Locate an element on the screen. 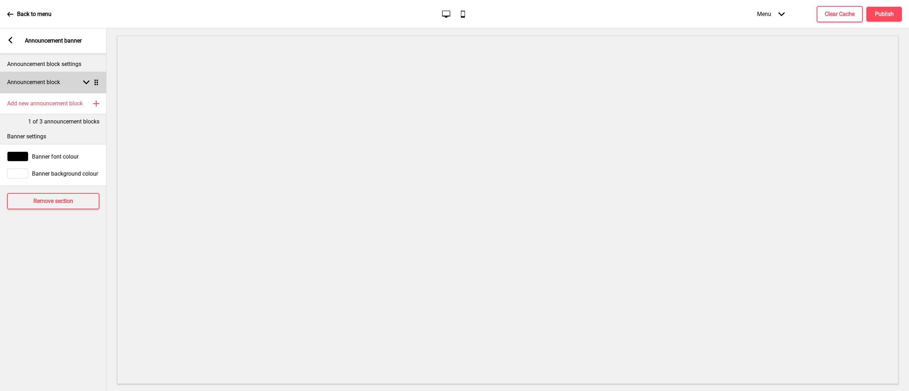  h4: Remove section is located at coordinates (53, 201).